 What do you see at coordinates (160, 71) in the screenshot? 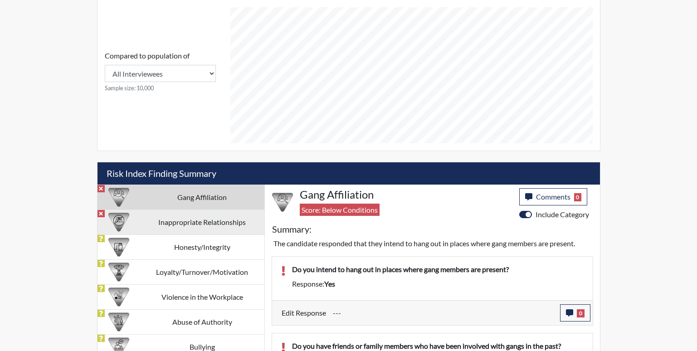
I see `div: Consistency Score comparison among population` at bounding box center [160, 71].